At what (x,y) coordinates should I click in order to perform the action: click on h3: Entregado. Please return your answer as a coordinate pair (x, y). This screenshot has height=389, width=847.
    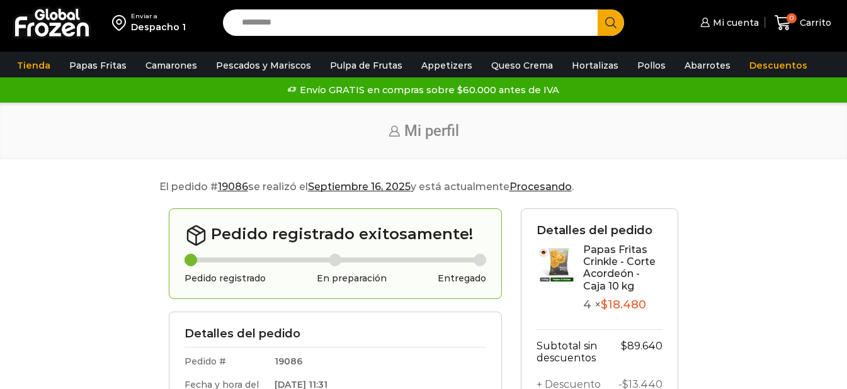
    Looking at the image, I should click on (462, 278).